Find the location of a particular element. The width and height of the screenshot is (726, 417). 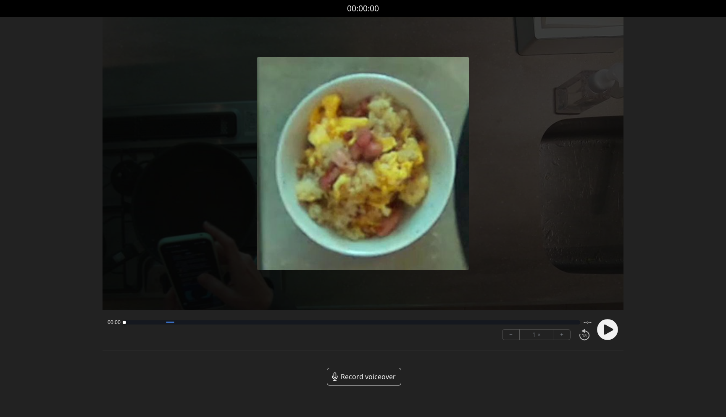

div: 1 × is located at coordinates (537, 334).